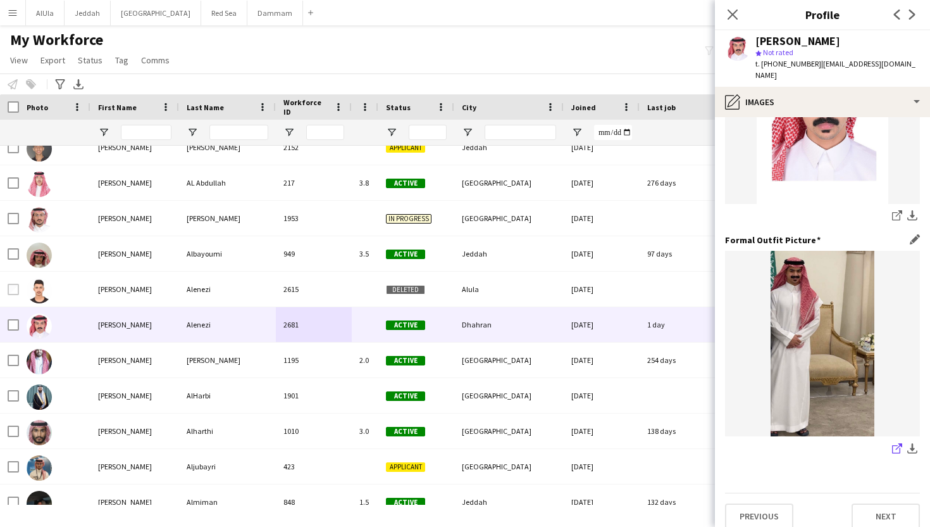  I want to click on div: 276 days, so click(709, 182).